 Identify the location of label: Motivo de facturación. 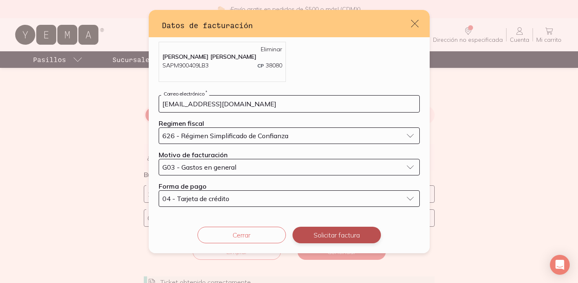
(193, 154).